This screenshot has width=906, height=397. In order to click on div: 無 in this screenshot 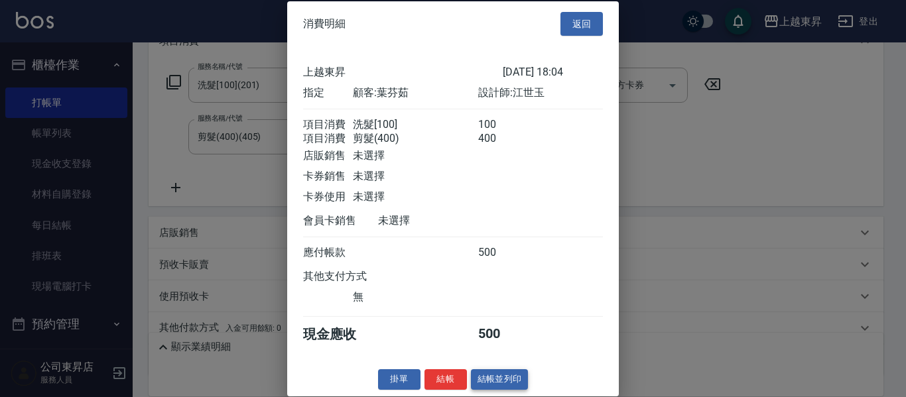, I will do `click(415, 297)`.